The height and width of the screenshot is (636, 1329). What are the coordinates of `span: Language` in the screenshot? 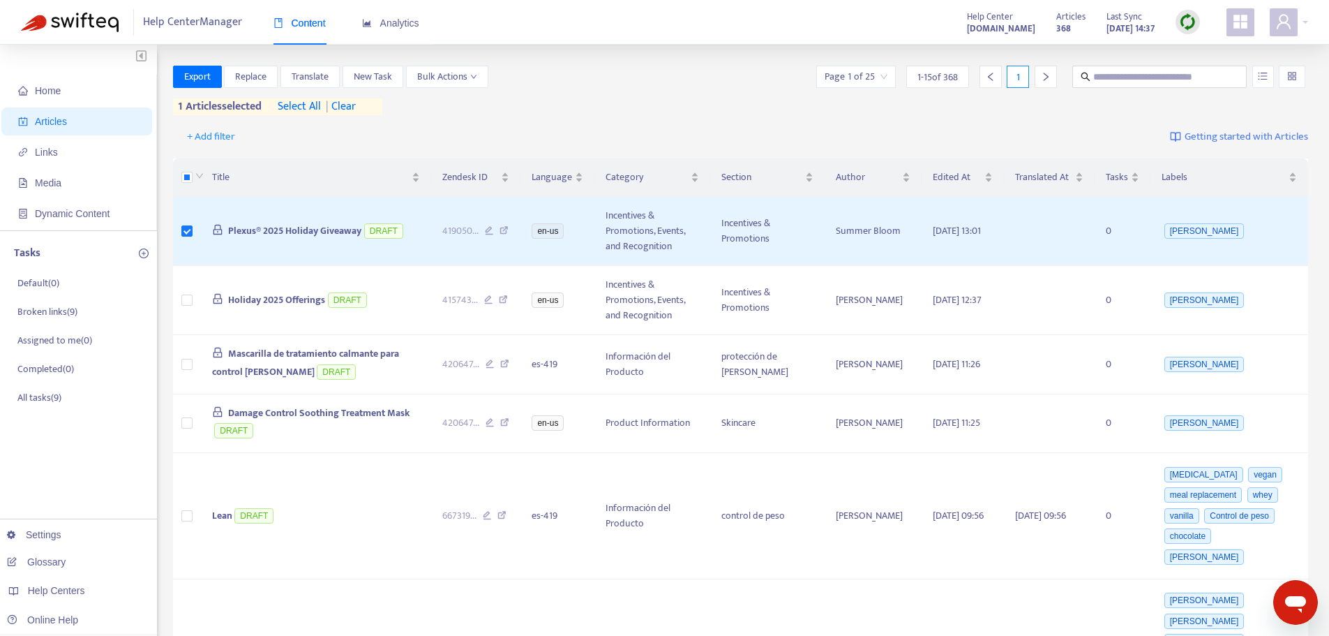 It's located at (552, 177).